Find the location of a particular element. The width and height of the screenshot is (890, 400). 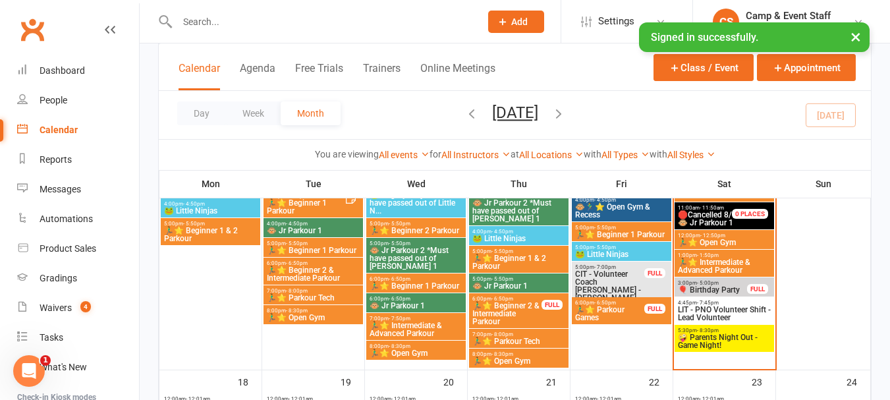

button: Trainers is located at coordinates (381, 76).